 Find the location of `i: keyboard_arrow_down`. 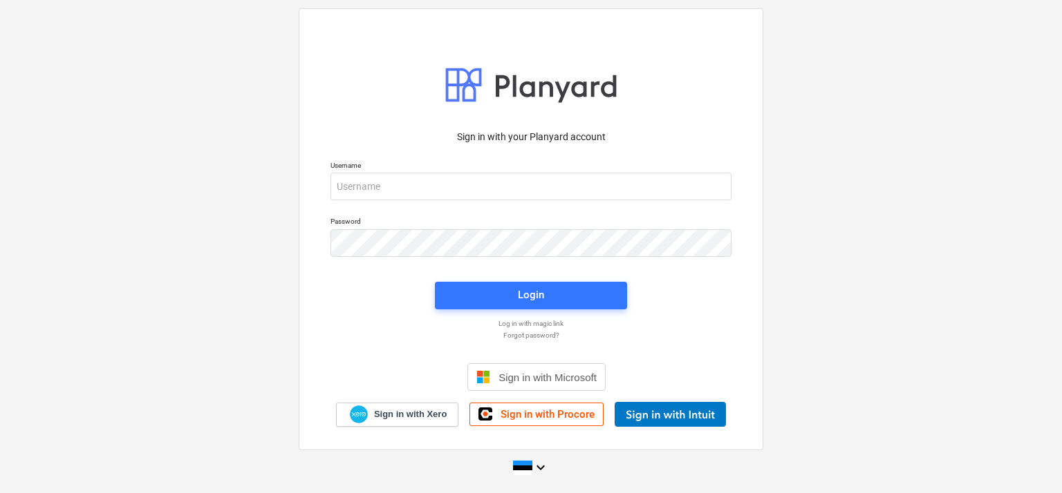

i: keyboard_arrow_down is located at coordinates (540, 468).